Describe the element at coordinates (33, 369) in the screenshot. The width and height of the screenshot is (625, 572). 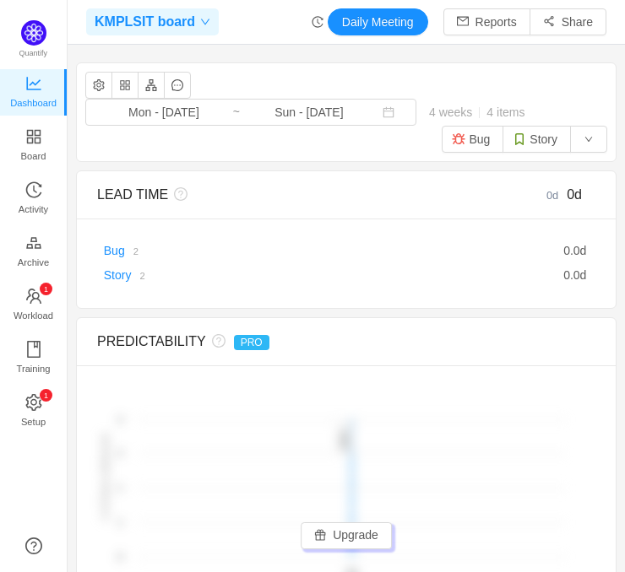
I see `span: Training` at that location.